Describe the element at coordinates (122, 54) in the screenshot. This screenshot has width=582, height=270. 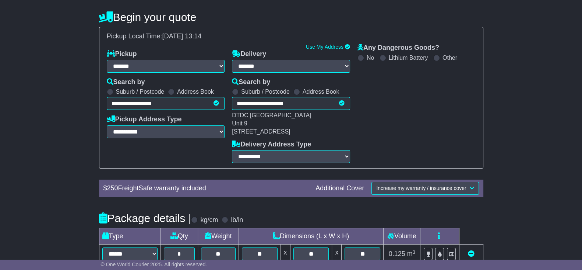
I see `label: Pickup` at that location.